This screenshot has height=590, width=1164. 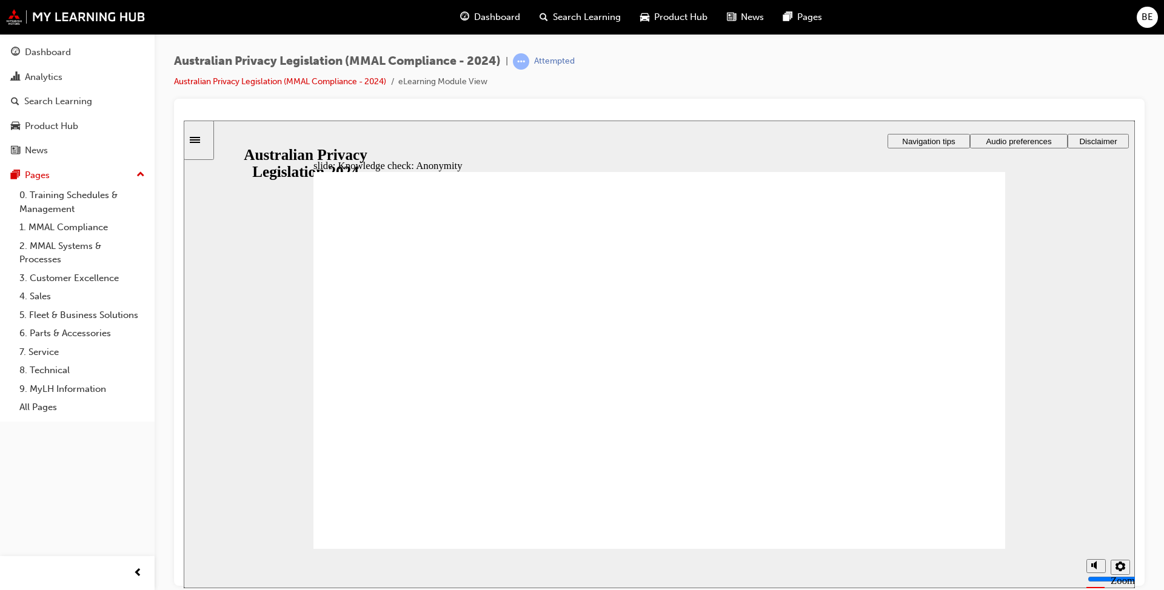 I want to click on a: All Pages, so click(x=82, y=407).